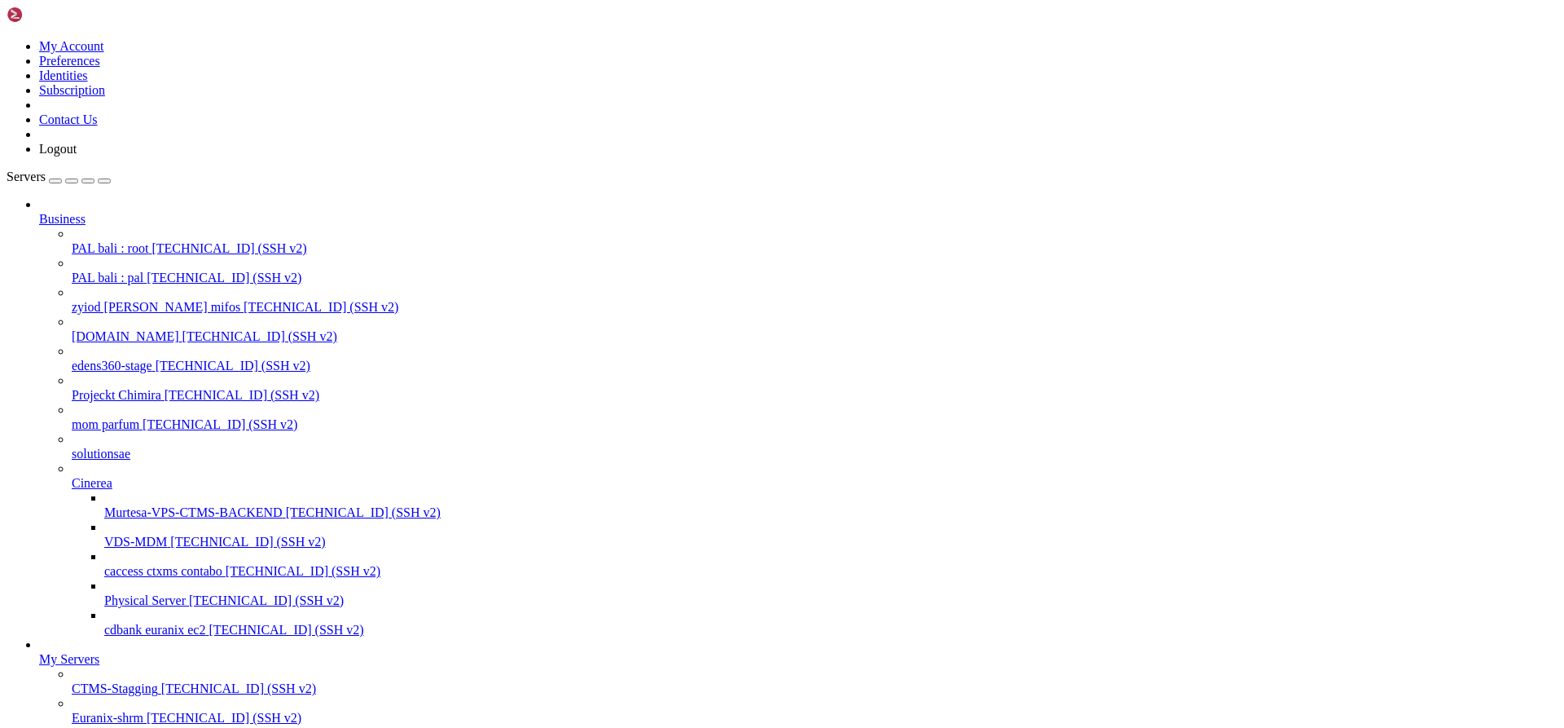 The height and width of the screenshot is (728, 1564). Describe the element at coordinates (58, 148) in the screenshot. I see `a: Logout` at that location.